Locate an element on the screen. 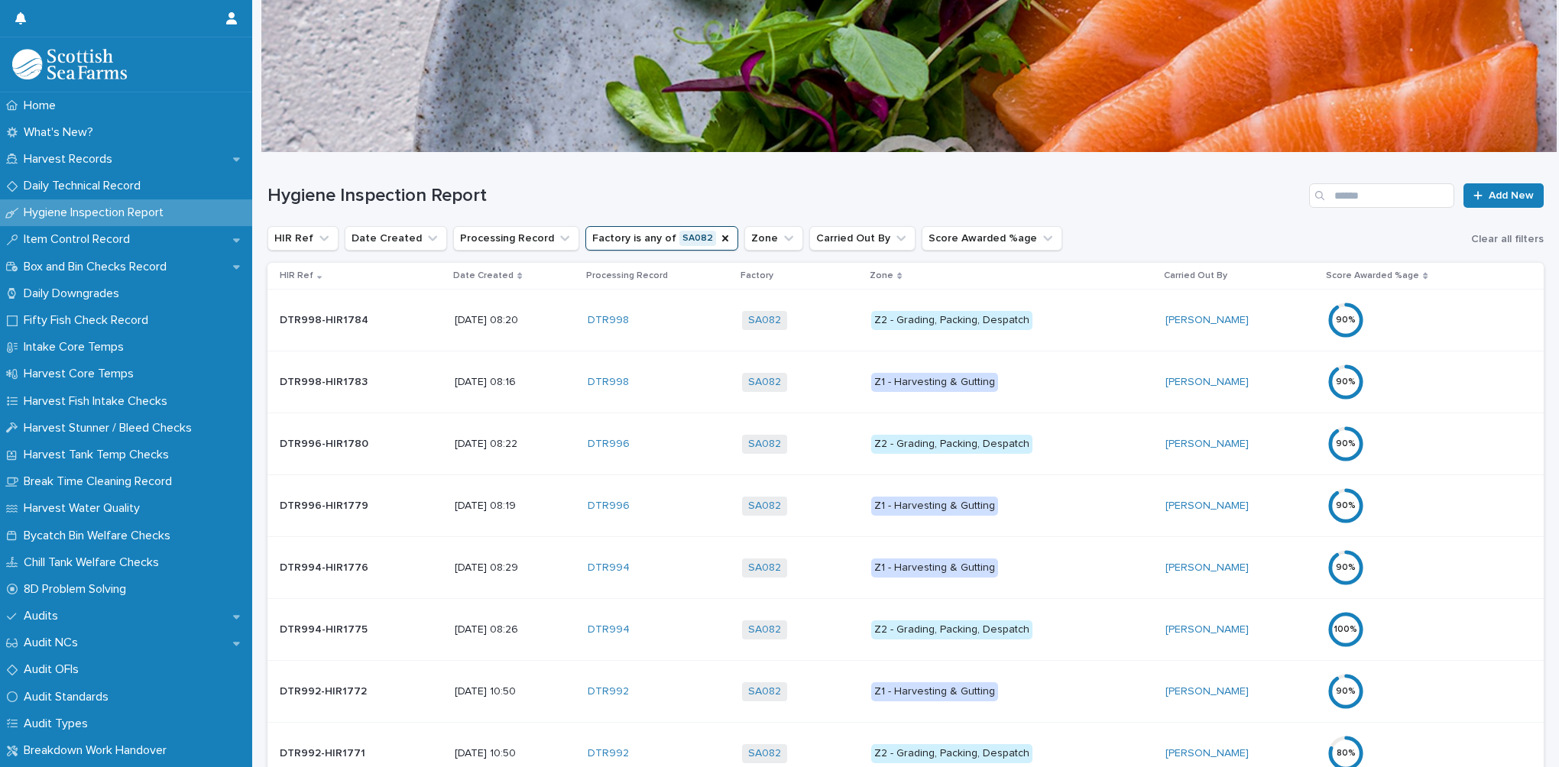 Image resolution: width=1559 pixels, height=767 pixels. p: Chill Tank Welfare Checks is located at coordinates (94, 563).